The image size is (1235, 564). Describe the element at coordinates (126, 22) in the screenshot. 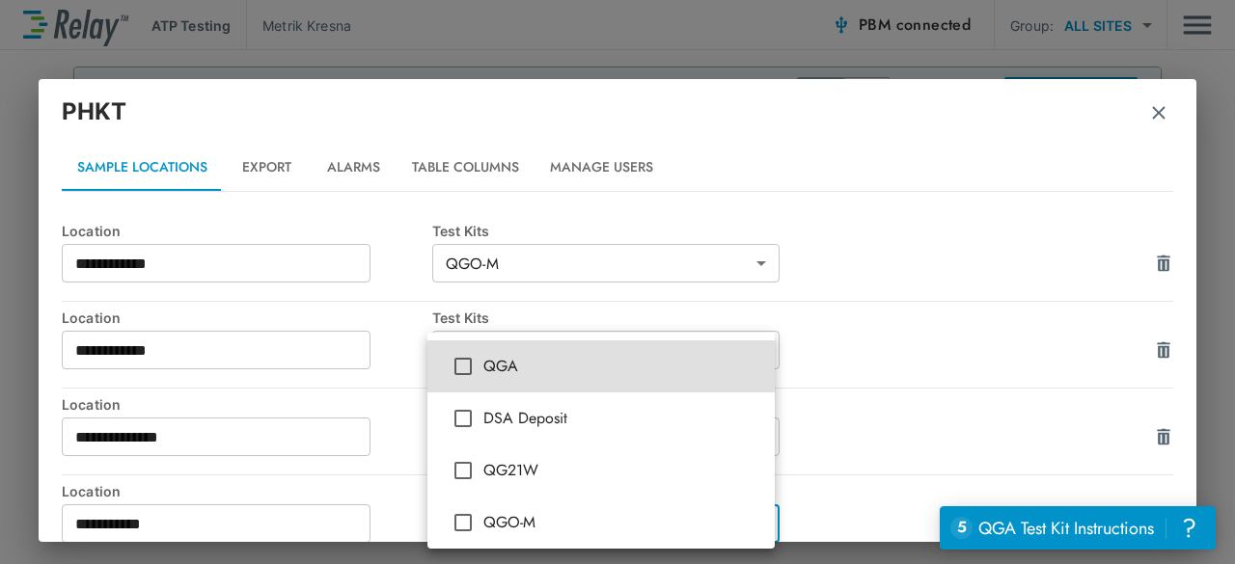

I see `div: QGA Test Kit Instructions` at that location.